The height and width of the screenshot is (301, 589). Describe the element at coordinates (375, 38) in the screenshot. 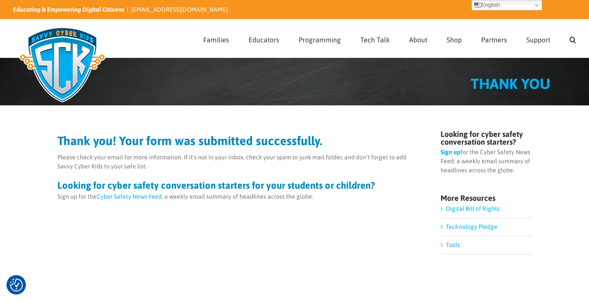

I see `a: Tech Talk` at that location.